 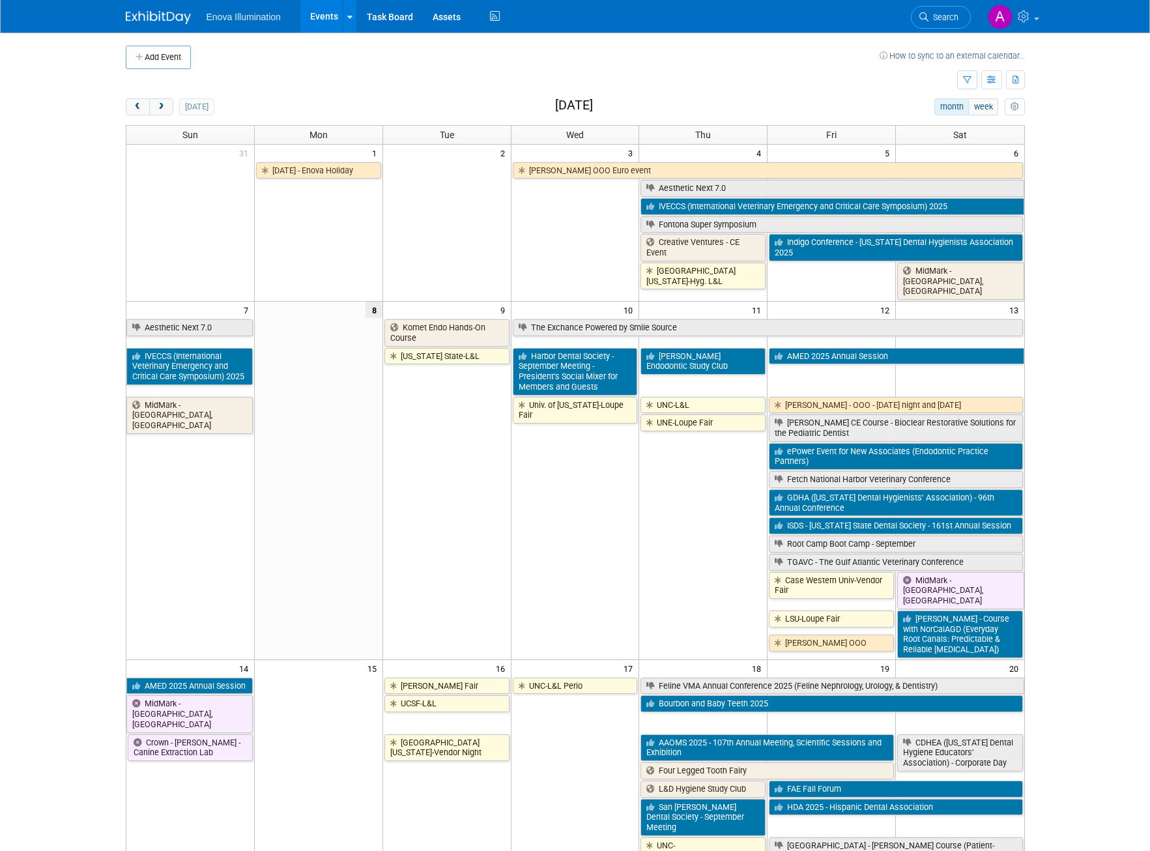 I want to click on span: 8, so click(x=374, y=310).